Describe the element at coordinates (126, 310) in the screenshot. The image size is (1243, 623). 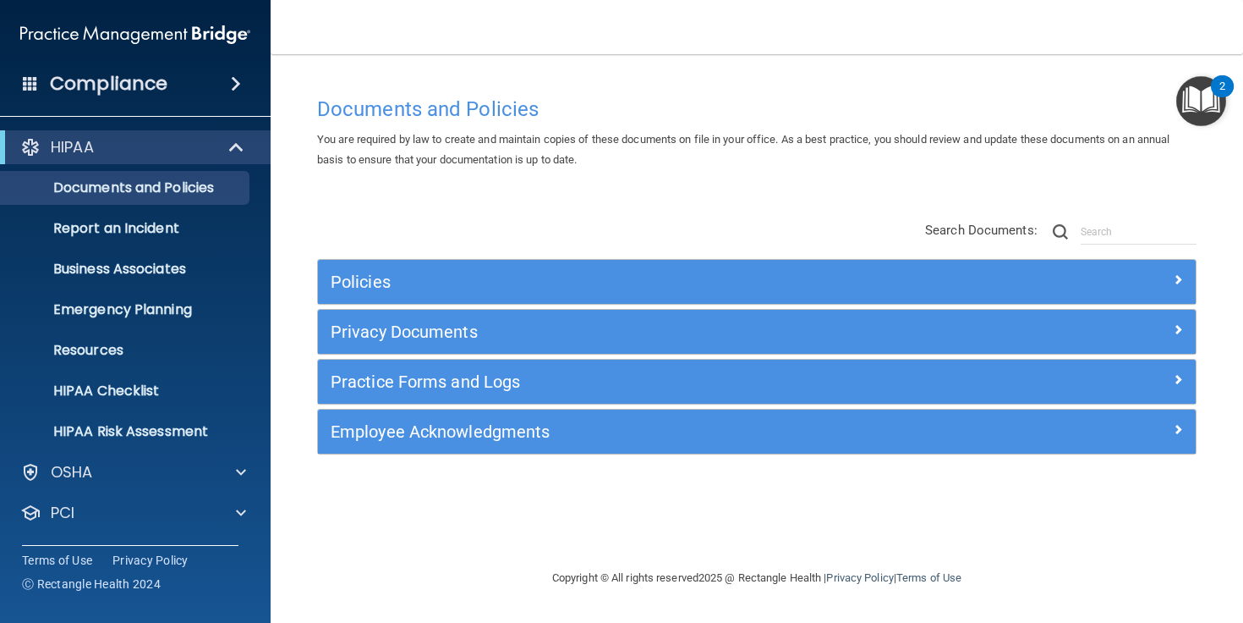
I see `p: Emergency Planning` at that location.